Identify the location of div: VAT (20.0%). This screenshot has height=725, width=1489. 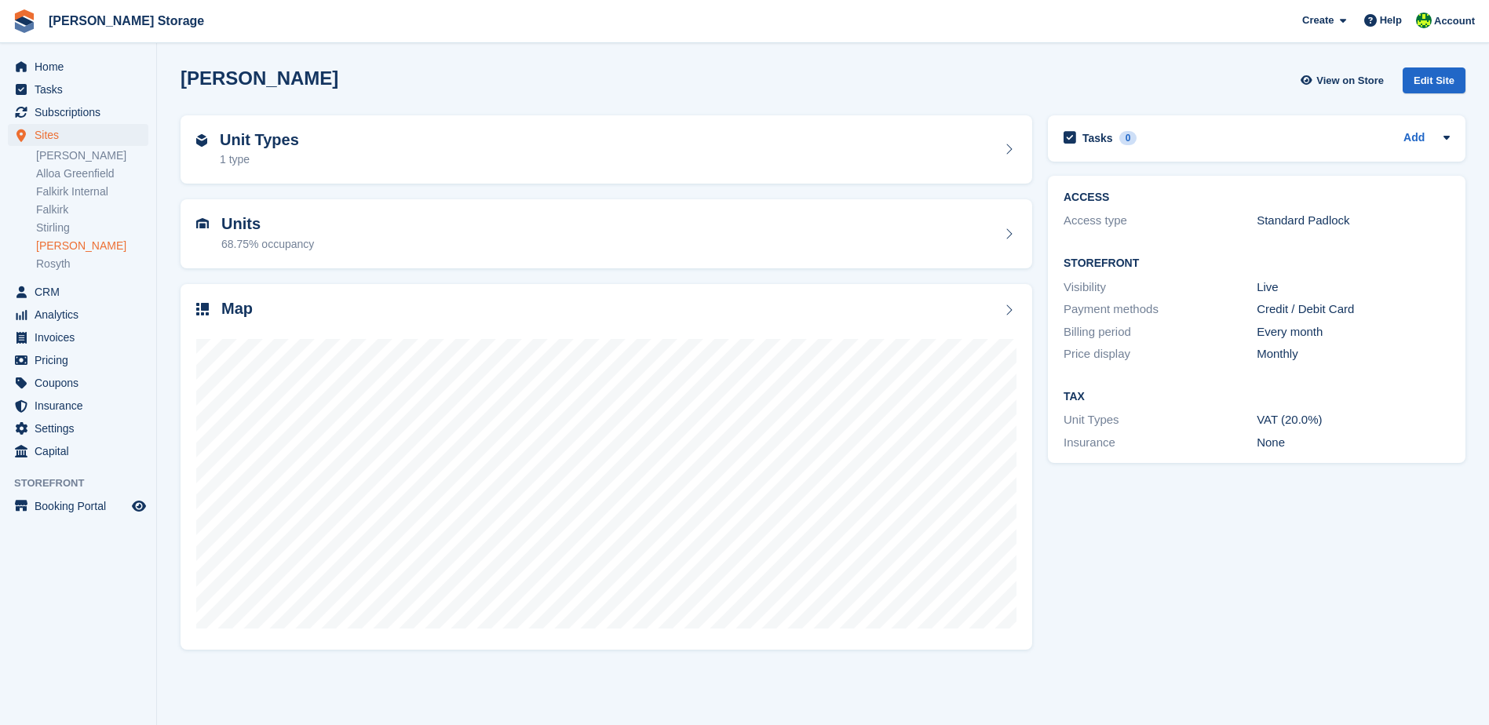
(1353, 420).